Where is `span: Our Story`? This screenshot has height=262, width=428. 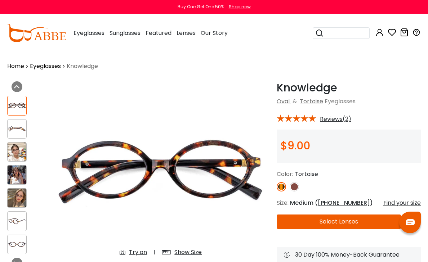
span: Our Story is located at coordinates (214, 33).